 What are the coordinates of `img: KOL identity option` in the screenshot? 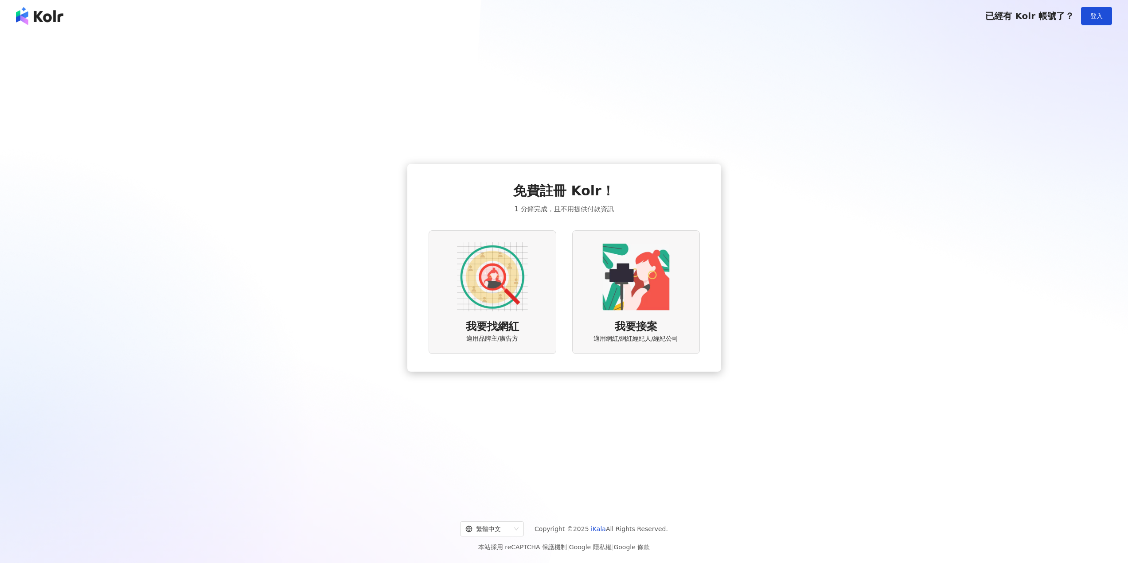 It's located at (636, 277).